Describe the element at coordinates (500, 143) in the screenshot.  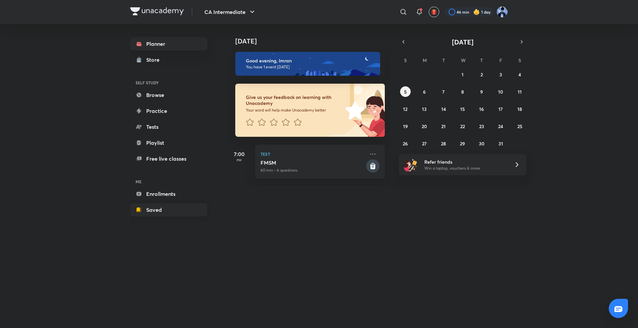
I see `button: October 31, 2025` at that location.